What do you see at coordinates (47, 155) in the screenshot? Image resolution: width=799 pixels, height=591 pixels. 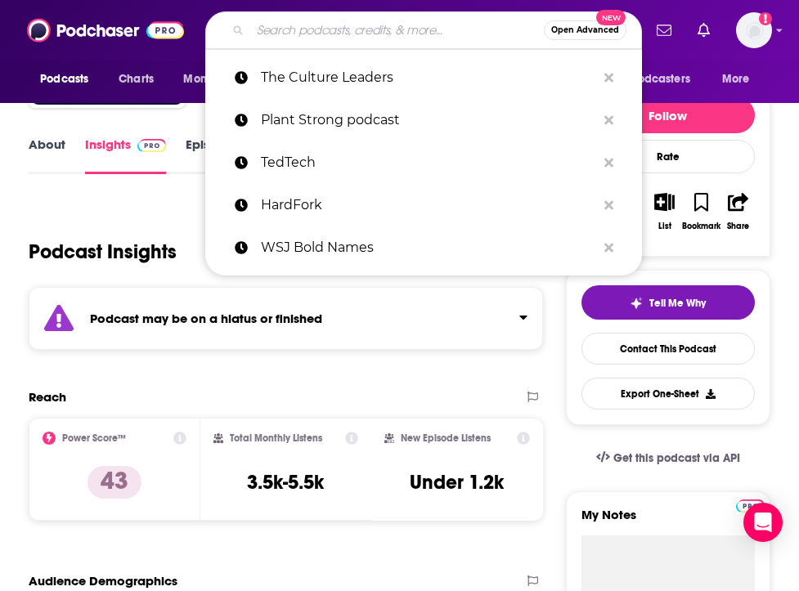 I see `a: About` at bounding box center [47, 155].